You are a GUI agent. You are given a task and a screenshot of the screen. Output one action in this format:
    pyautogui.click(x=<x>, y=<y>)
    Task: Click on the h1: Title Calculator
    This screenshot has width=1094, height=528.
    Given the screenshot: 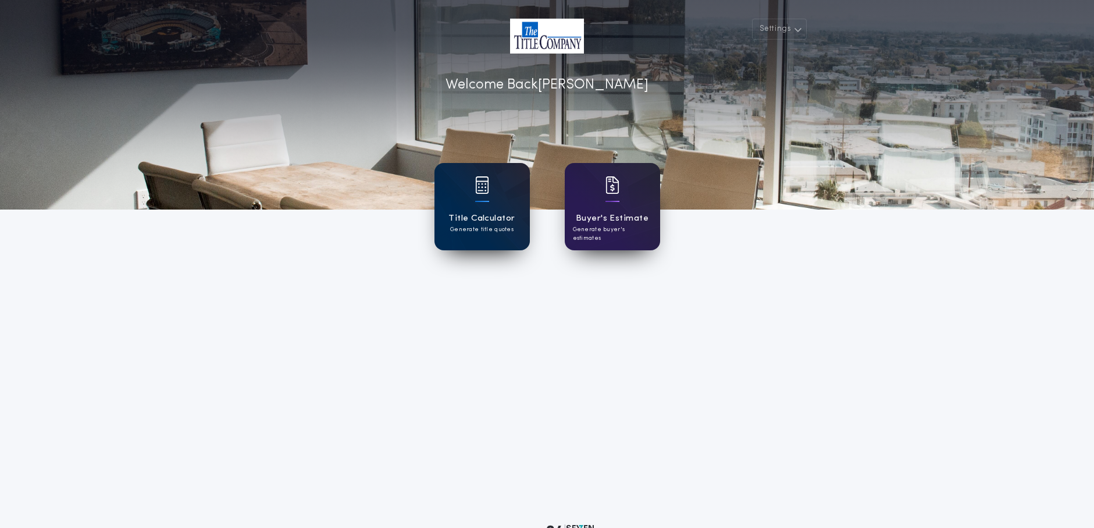 What is the action you would take?
    pyautogui.click(x=482, y=218)
    